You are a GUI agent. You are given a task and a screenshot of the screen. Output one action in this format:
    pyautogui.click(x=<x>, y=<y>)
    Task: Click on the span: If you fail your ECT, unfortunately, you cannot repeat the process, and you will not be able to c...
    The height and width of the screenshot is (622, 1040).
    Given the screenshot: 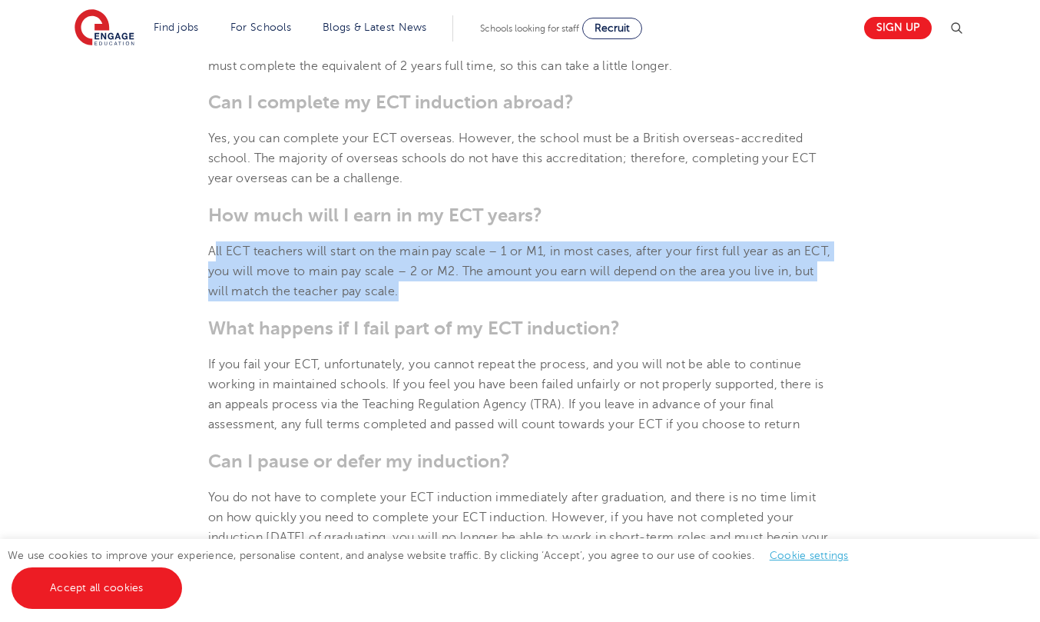 What is the action you would take?
    pyautogui.click(x=516, y=394)
    